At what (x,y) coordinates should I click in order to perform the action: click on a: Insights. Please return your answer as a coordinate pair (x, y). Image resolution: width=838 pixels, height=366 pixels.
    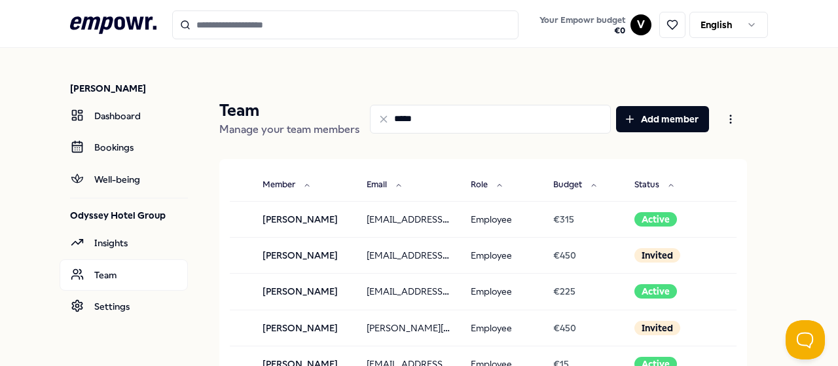
    Looking at the image, I should click on (124, 243).